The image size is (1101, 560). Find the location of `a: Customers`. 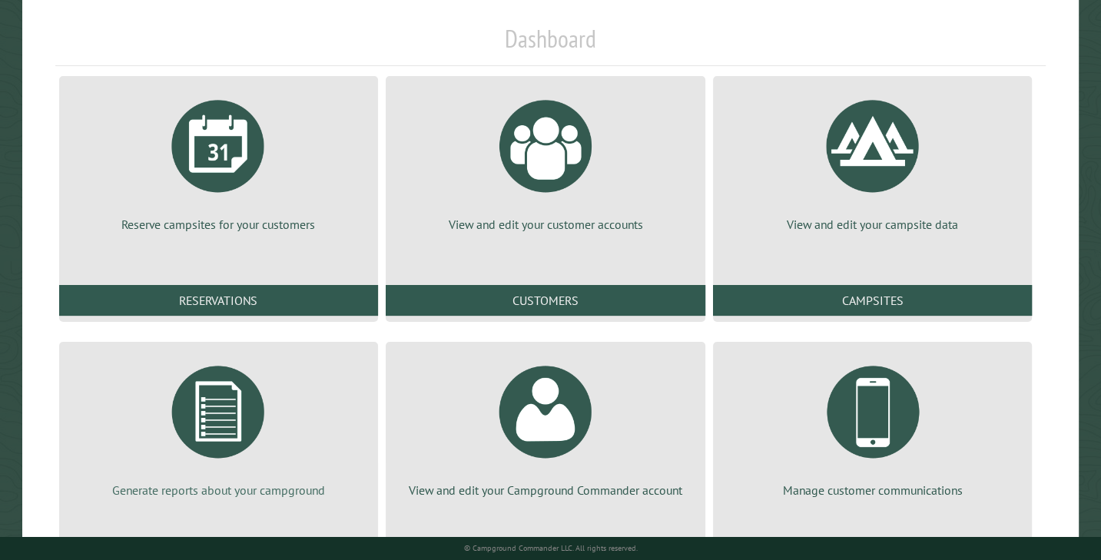

a: Customers is located at coordinates (545, 300).